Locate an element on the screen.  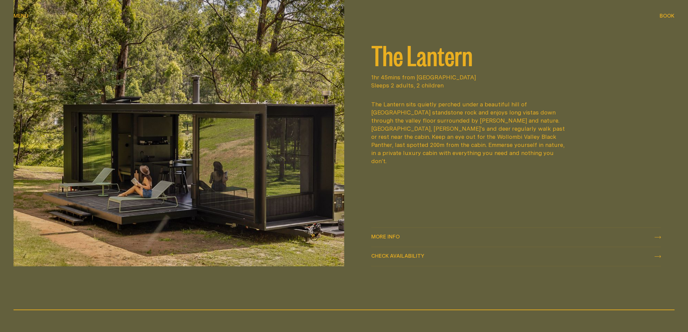
h2: The Lantern is located at coordinates (516, 54).